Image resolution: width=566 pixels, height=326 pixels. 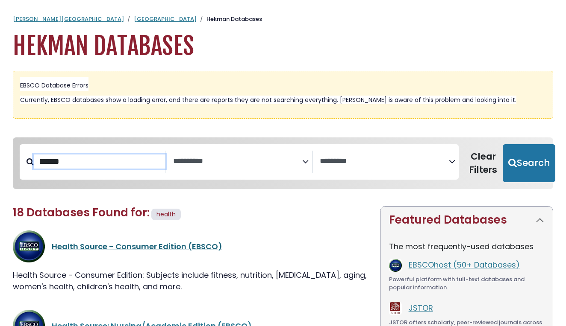 What do you see at coordinates (466, 220) in the screenshot?
I see `button: Featured Databases` at bounding box center [466, 220].